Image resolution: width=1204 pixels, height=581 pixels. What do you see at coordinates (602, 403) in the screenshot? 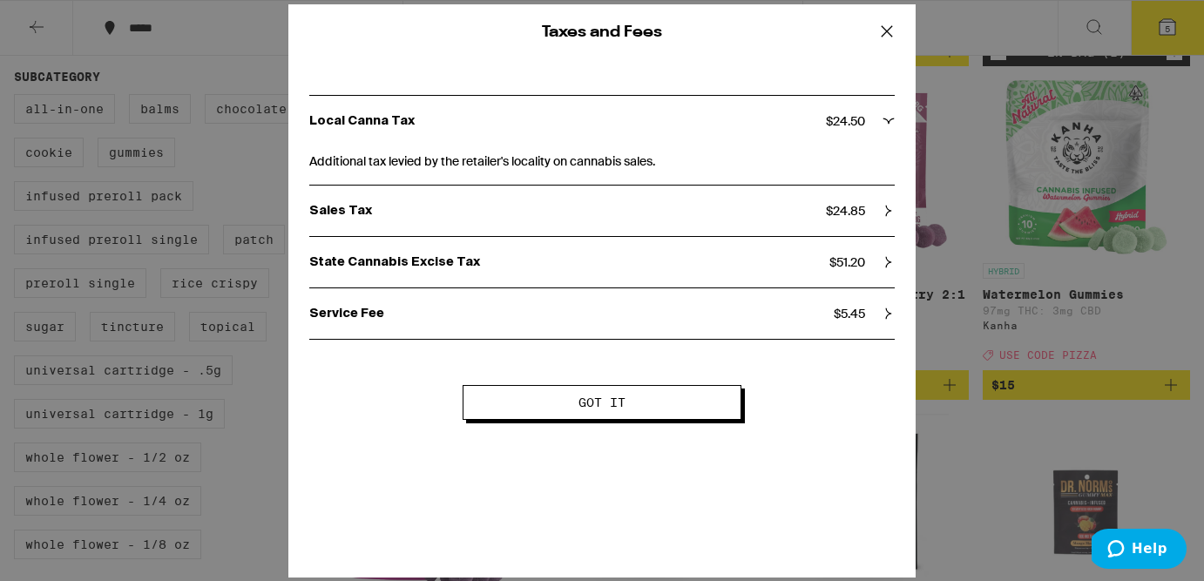
I see `button: Got it` at bounding box center [602, 403].